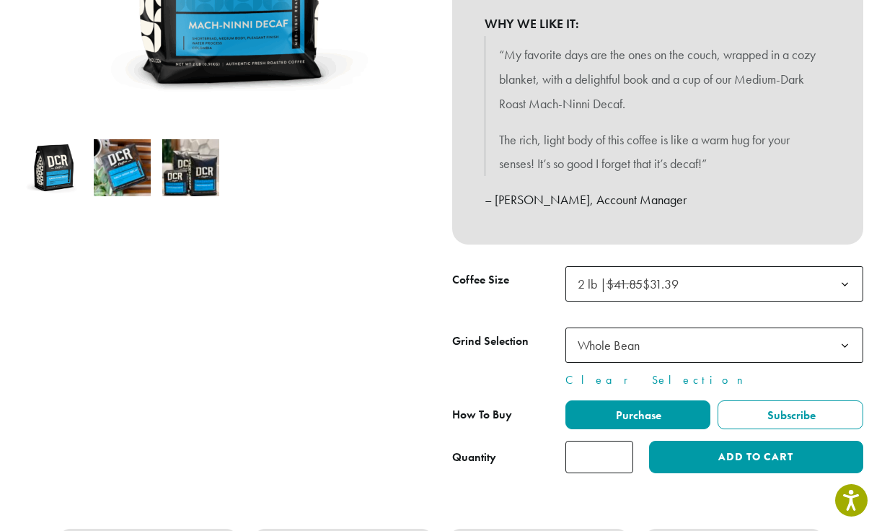  Describe the element at coordinates (482, 414) in the screenshot. I see `span: How To Buy` at that location.